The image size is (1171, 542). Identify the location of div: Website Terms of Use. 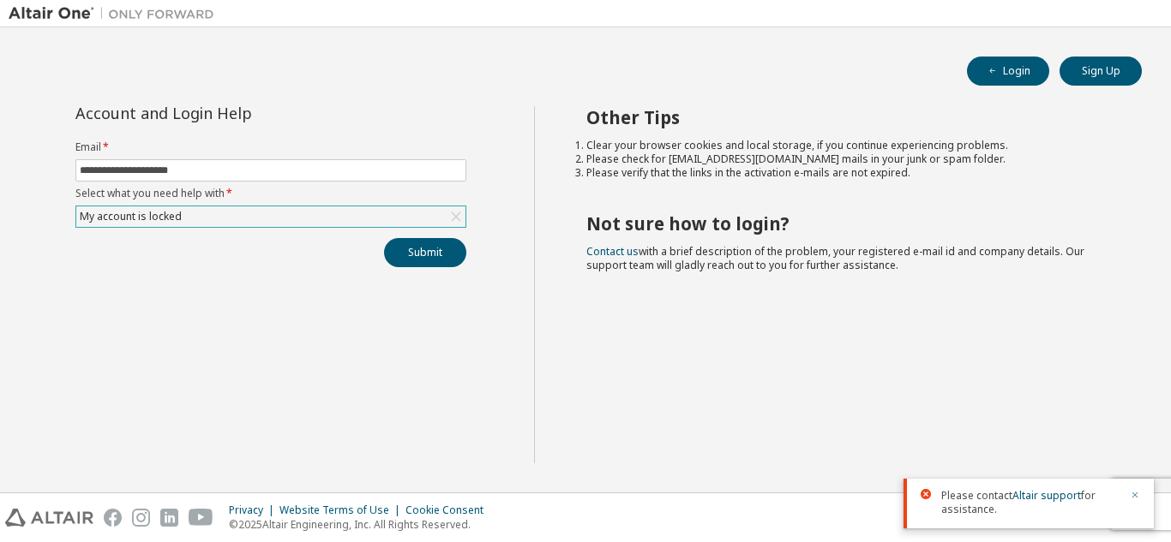
(342, 511).